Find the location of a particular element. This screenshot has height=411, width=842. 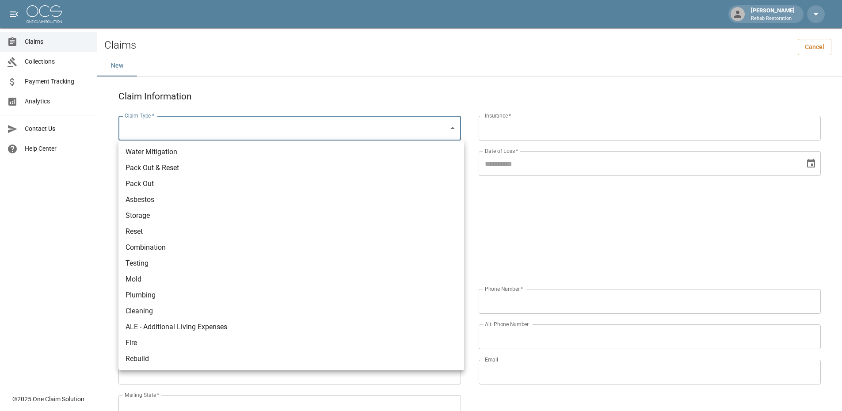

li: ALE - Additional Living Expenses is located at coordinates (291, 327).